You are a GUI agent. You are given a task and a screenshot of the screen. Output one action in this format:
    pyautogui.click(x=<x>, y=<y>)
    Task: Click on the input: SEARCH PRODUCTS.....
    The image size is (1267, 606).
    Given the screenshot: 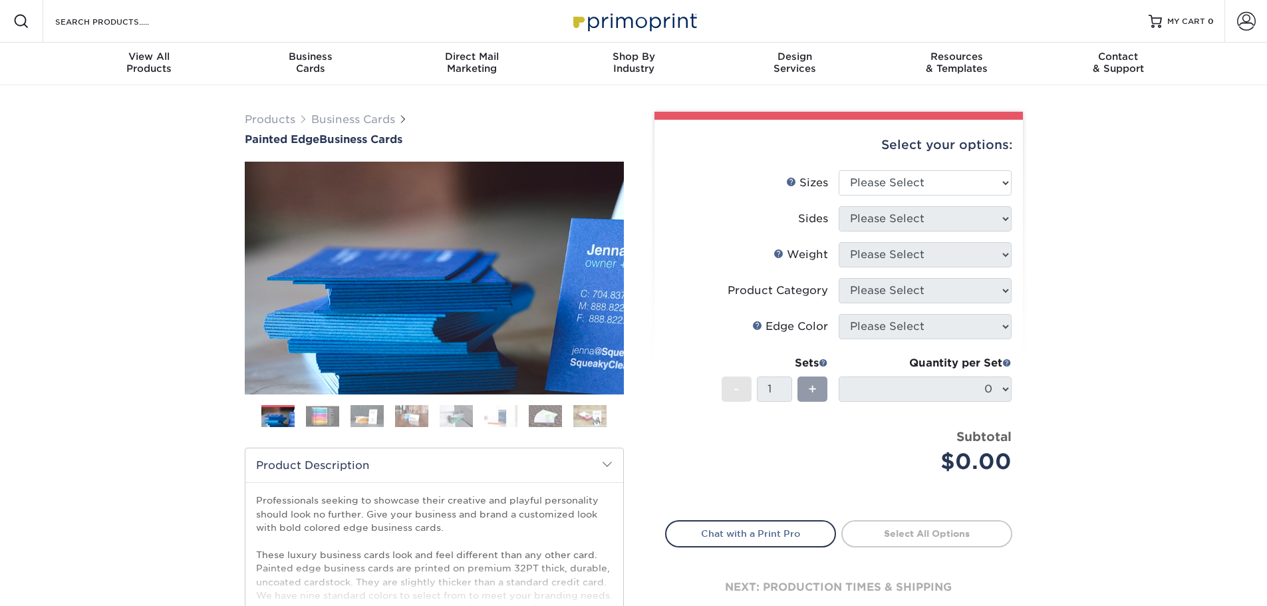 What is the action you would take?
    pyautogui.click(x=118, y=21)
    